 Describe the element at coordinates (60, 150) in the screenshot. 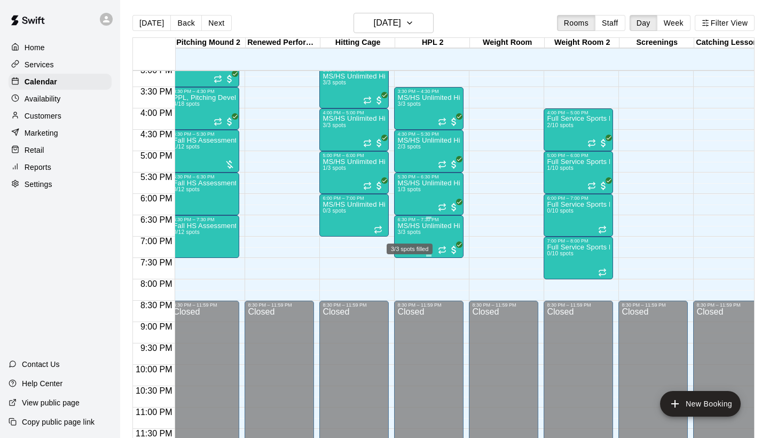

I see `a: Retail` at that location.